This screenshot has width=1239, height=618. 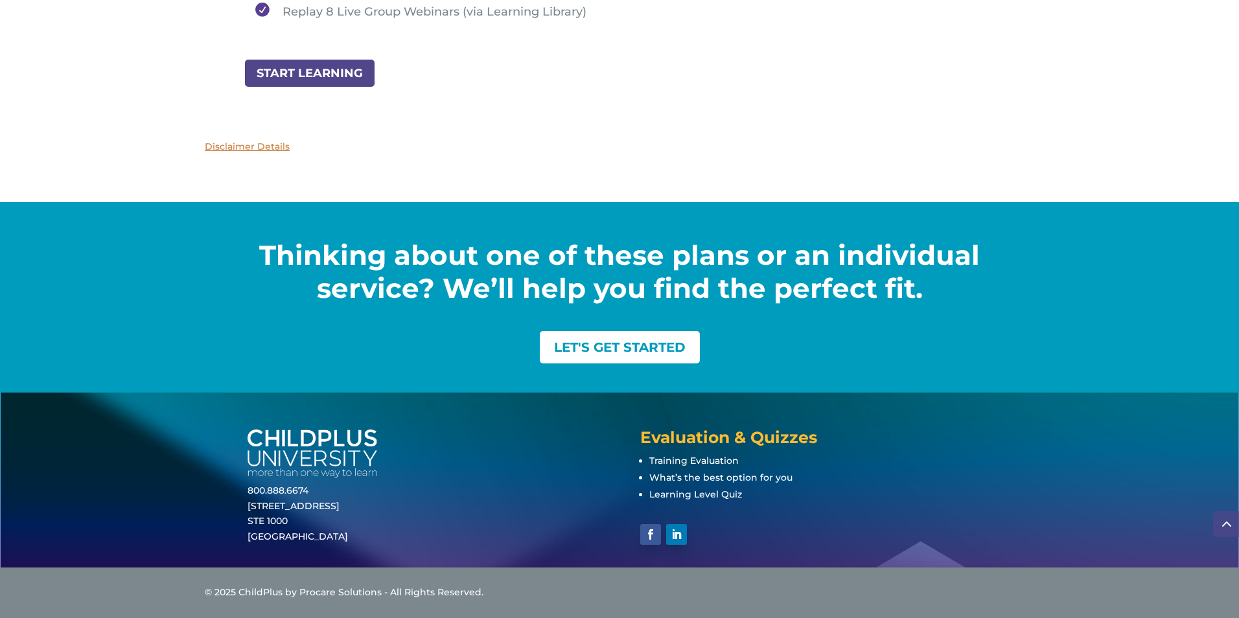 What do you see at coordinates (694, 461) in the screenshot?
I see `a: Training Evaluation` at bounding box center [694, 461].